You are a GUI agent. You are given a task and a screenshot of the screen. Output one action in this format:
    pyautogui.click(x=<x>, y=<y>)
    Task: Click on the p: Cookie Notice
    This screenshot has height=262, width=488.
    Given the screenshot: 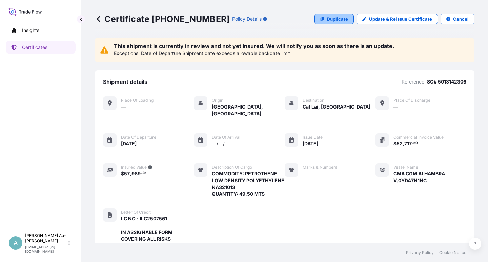 What is the action you would take?
    pyautogui.click(x=452, y=253)
    